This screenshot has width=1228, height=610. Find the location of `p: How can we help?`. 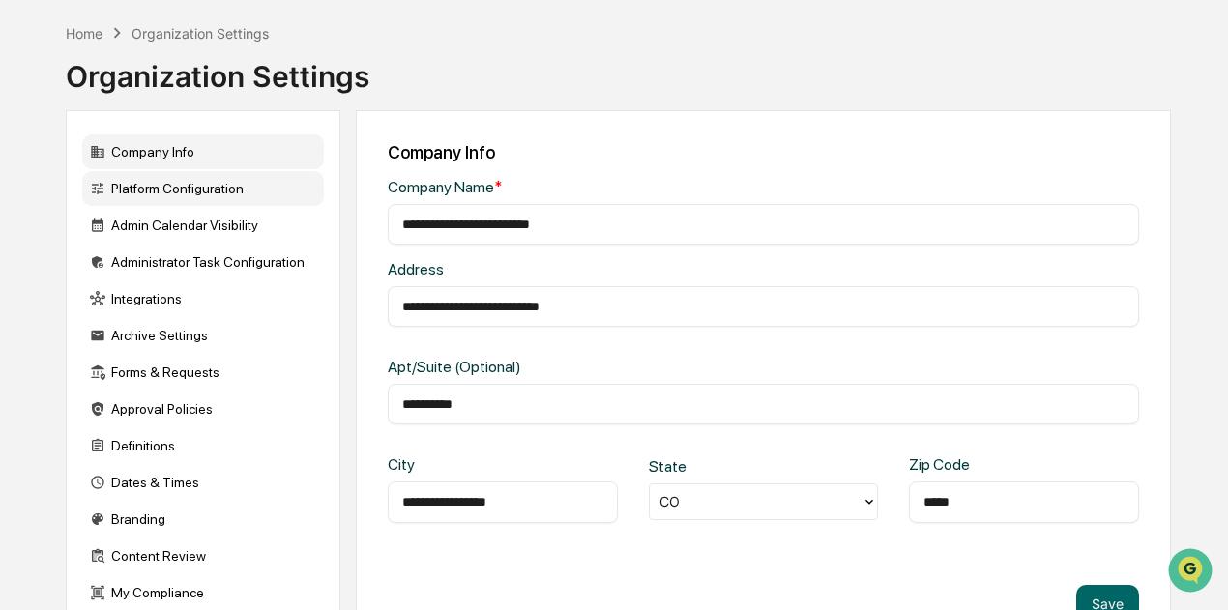

p: How can we help? is located at coordinates (186, 55).